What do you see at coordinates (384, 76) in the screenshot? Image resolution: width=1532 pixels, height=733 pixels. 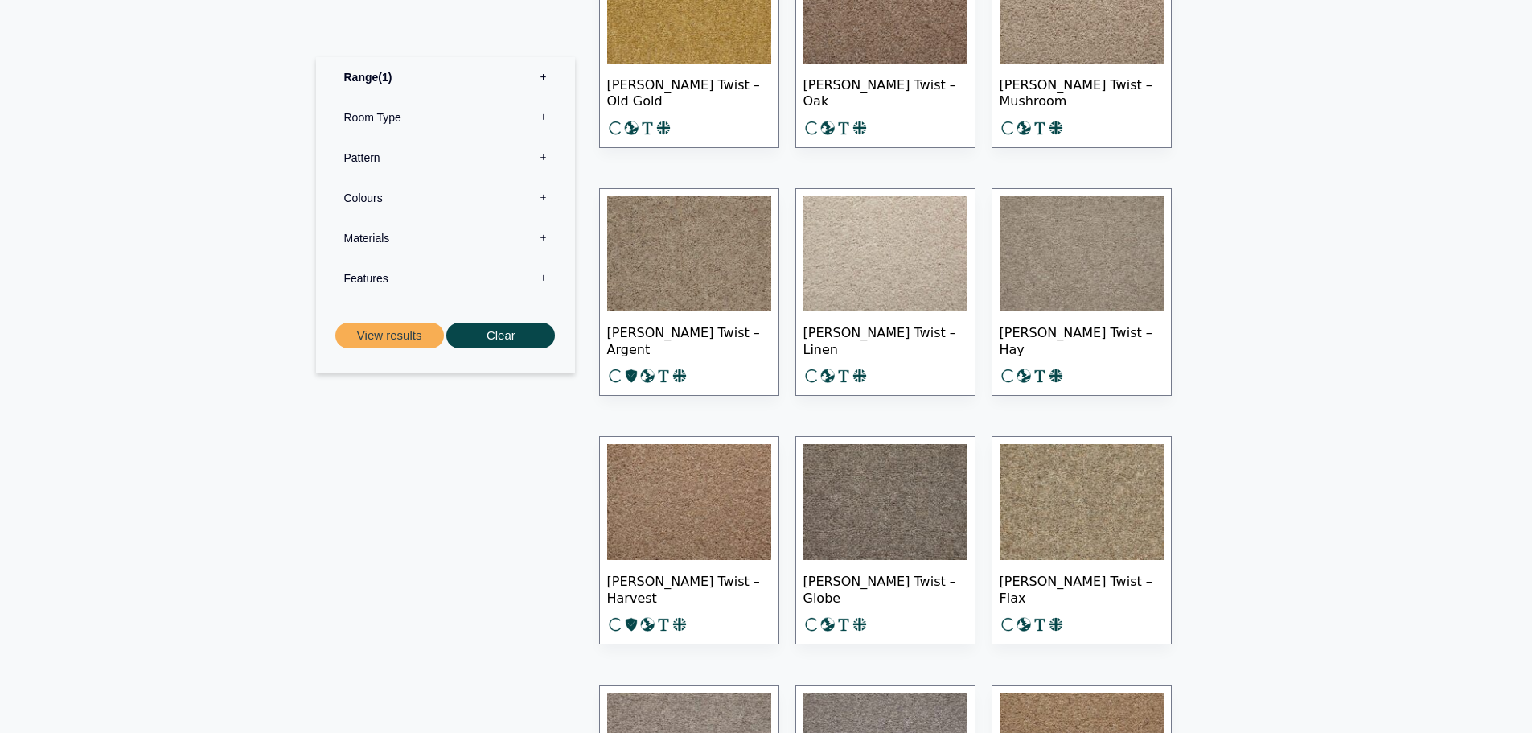 I see `span: 1` at bounding box center [384, 76].